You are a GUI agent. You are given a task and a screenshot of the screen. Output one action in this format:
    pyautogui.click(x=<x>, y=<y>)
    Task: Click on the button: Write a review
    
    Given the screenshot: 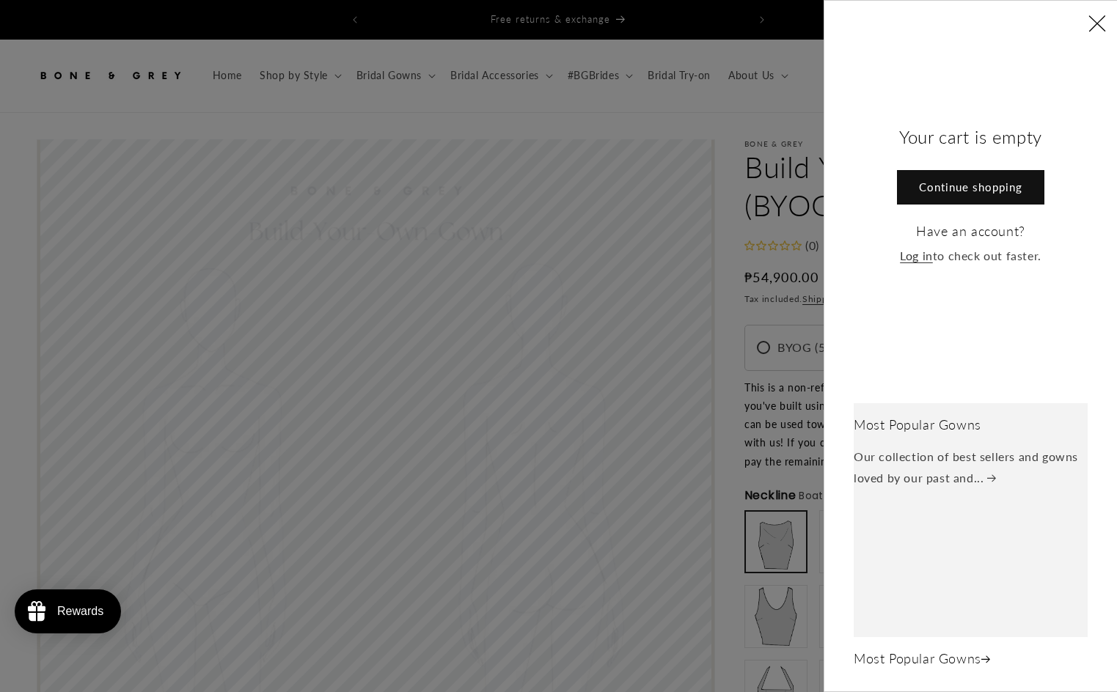 What is the action you would take?
    pyautogui.click(x=994, y=34)
    